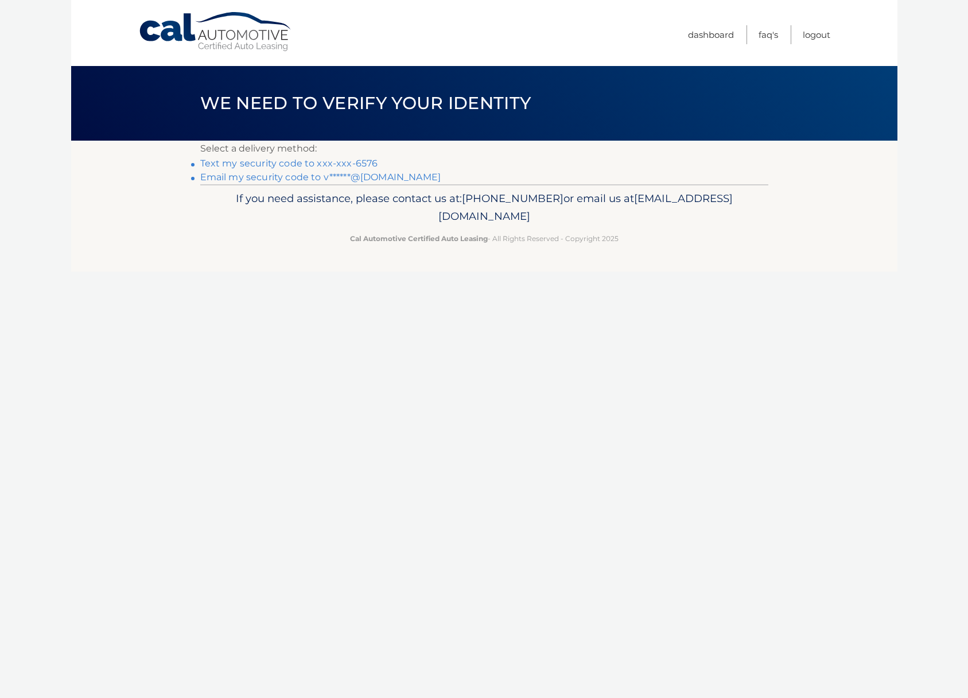 Image resolution: width=968 pixels, height=698 pixels. What do you see at coordinates (485, 208) in the screenshot?
I see `p: If you need assistance, please contact us at: or email us at` at bounding box center [485, 208].